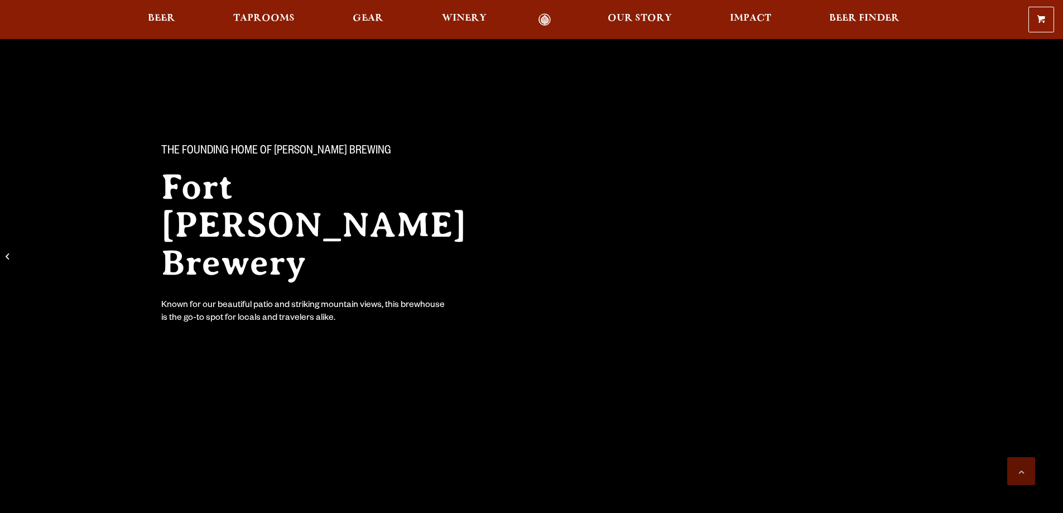 The width and height of the screenshot is (1063, 513). I want to click on span: Winery, so click(464, 18).